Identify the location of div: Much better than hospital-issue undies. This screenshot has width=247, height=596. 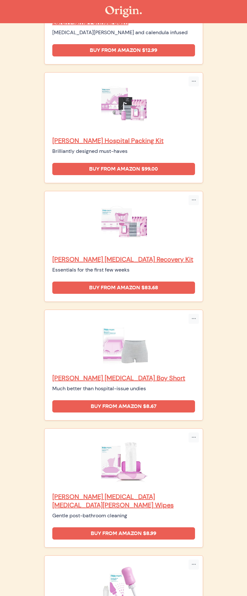
(123, 388).